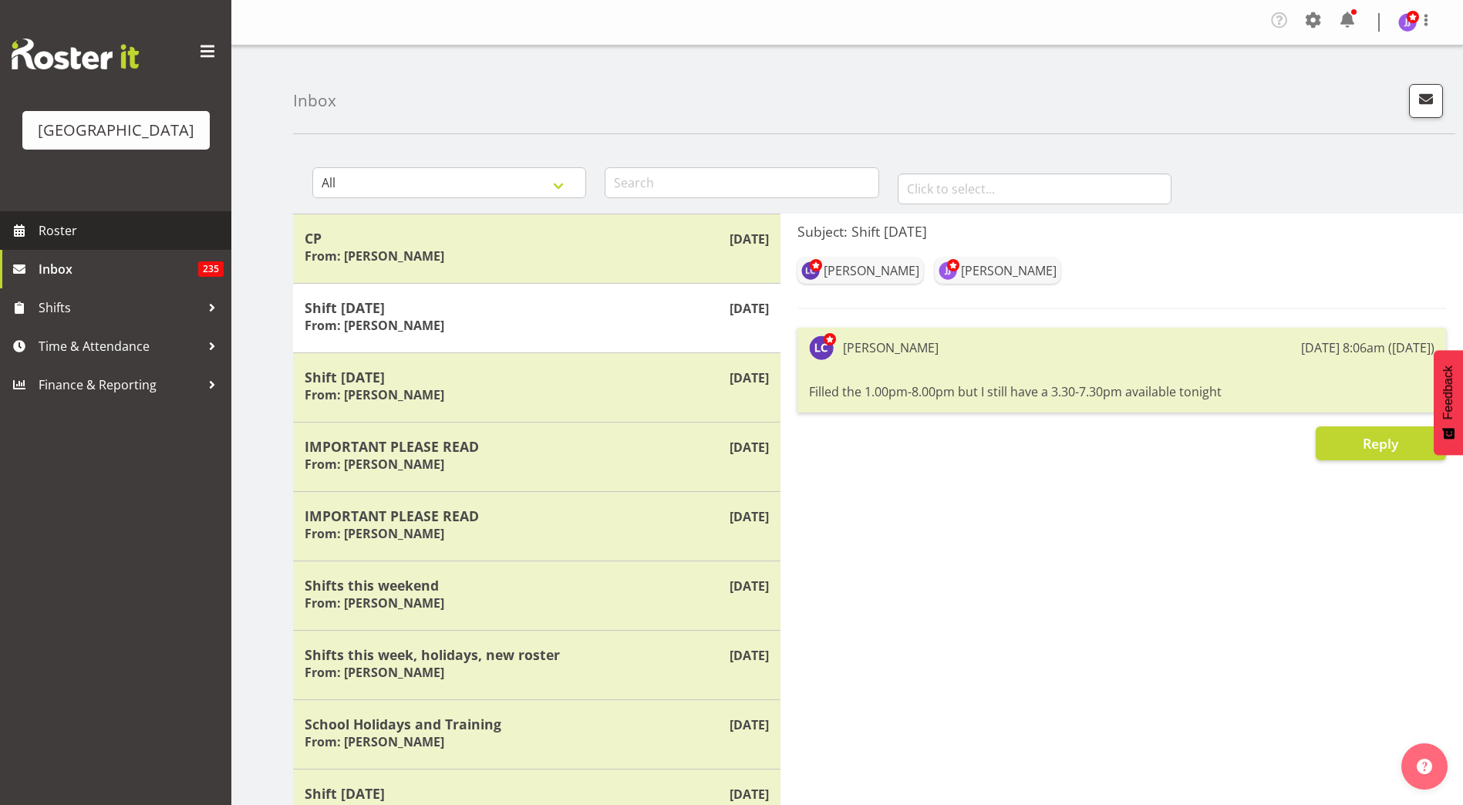 The height and width of the screenshot is (805, 1463). What do you see at coordinates (1381, 443) in the screenshot?
I see `button: Reply` at bounding box center [1381, 443].